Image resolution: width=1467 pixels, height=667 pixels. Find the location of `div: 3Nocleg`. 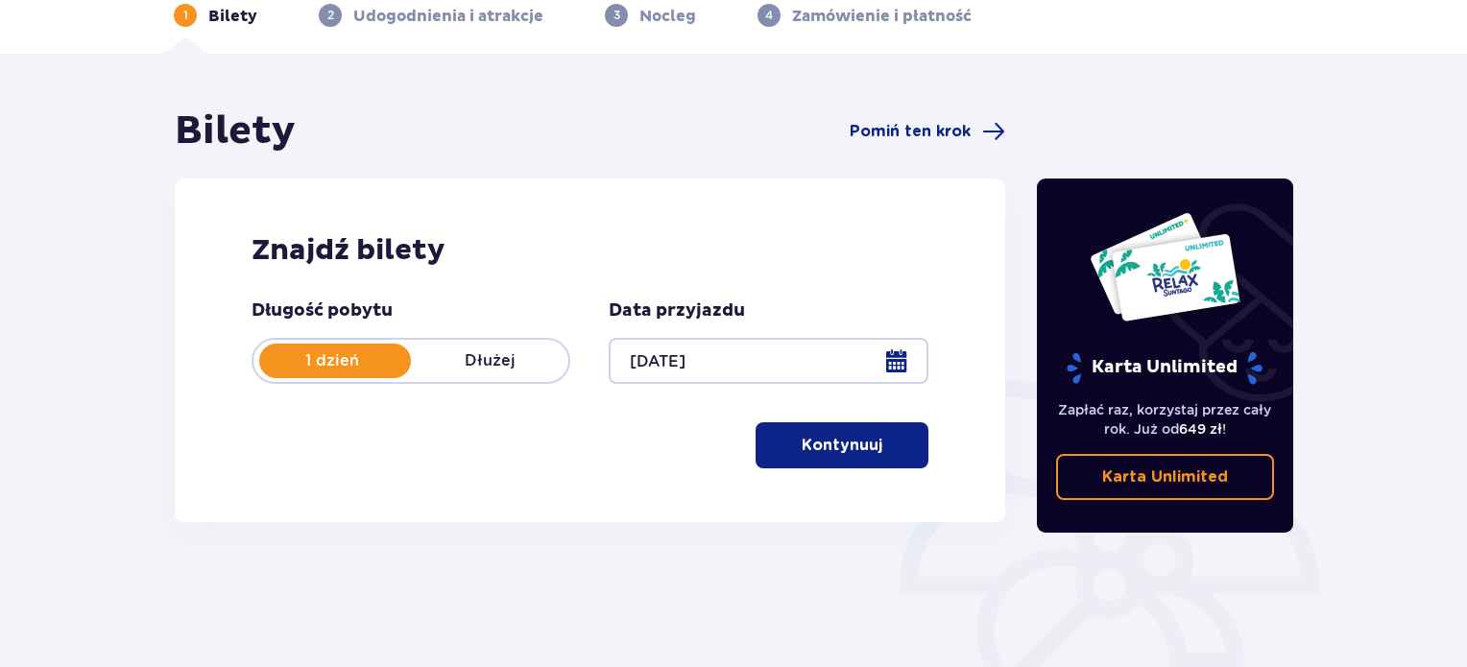

div: 3Nocleg is located at coordinates (650, 15).